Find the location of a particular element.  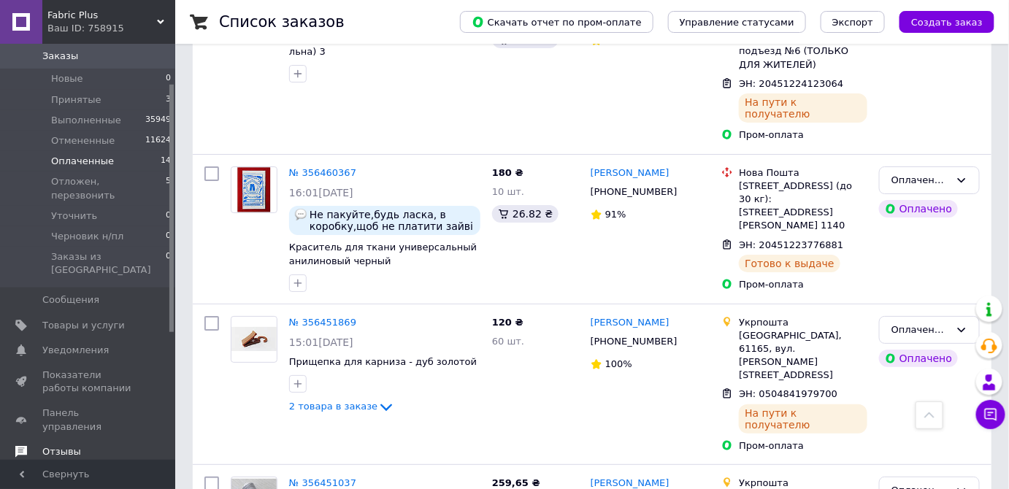

span: Скачать отчет по пром-оплате is located at coordinates (556, 22).